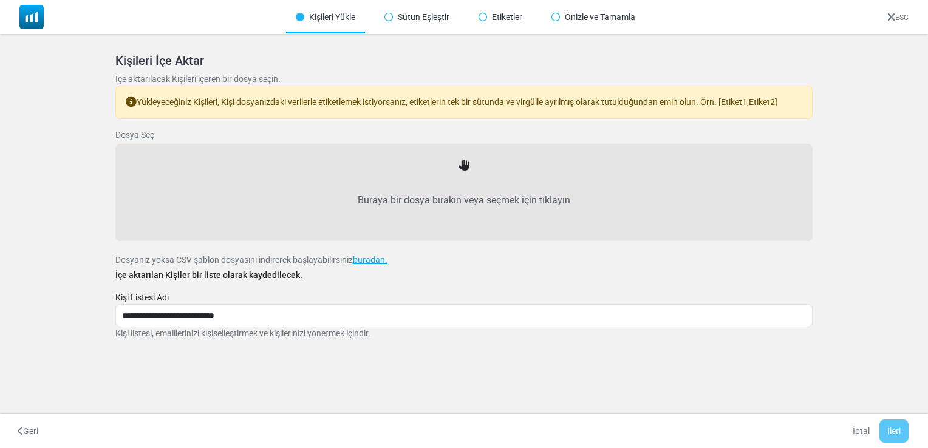  Describe the element at coordinates (142, 298) in the screenshot. I see `label: Kişi Listesi Adı` at that location.